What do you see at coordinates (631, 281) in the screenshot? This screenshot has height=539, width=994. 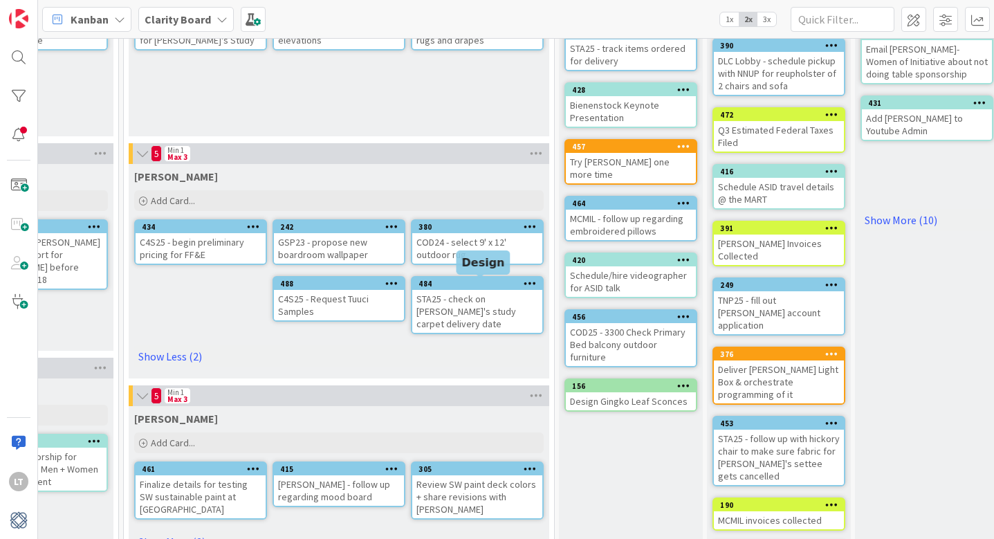 I see `div: Schedule/hire videographer for ASID talk` at bounding box center [631, 281].